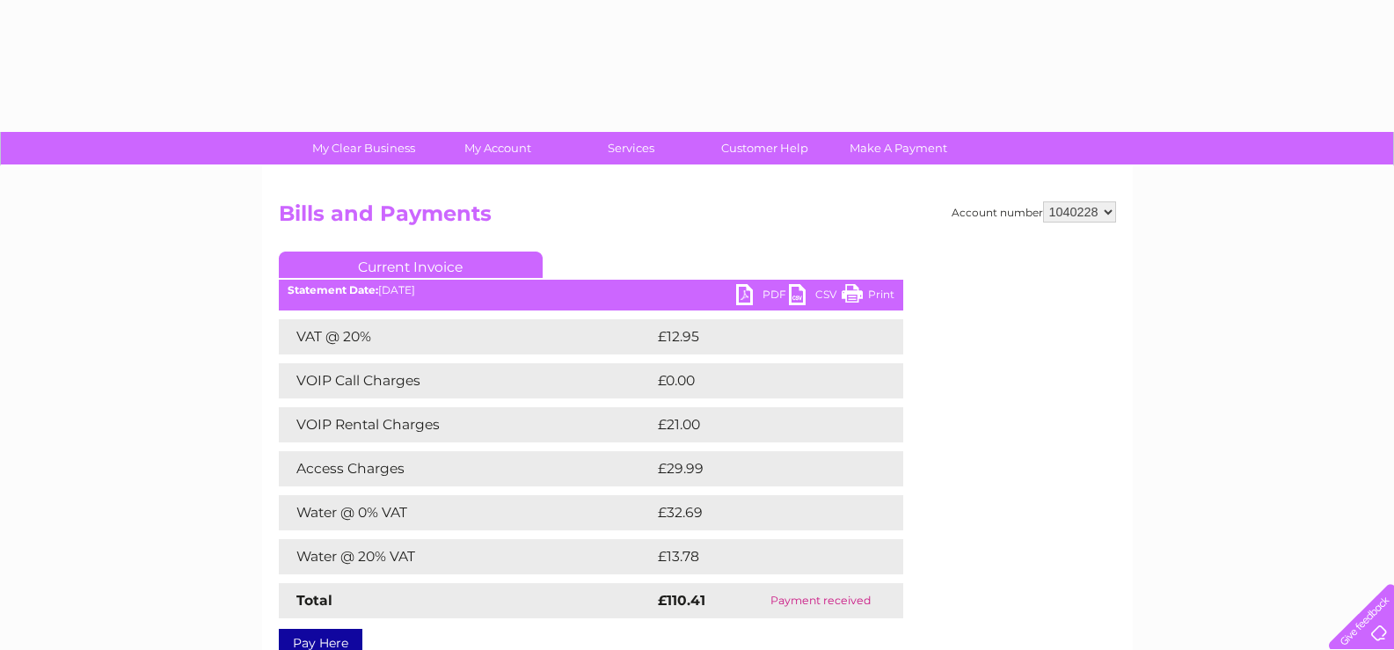 The height and width of the screenshot is (650, 1394). I want to click on div: Account number, so click(1034, 212).